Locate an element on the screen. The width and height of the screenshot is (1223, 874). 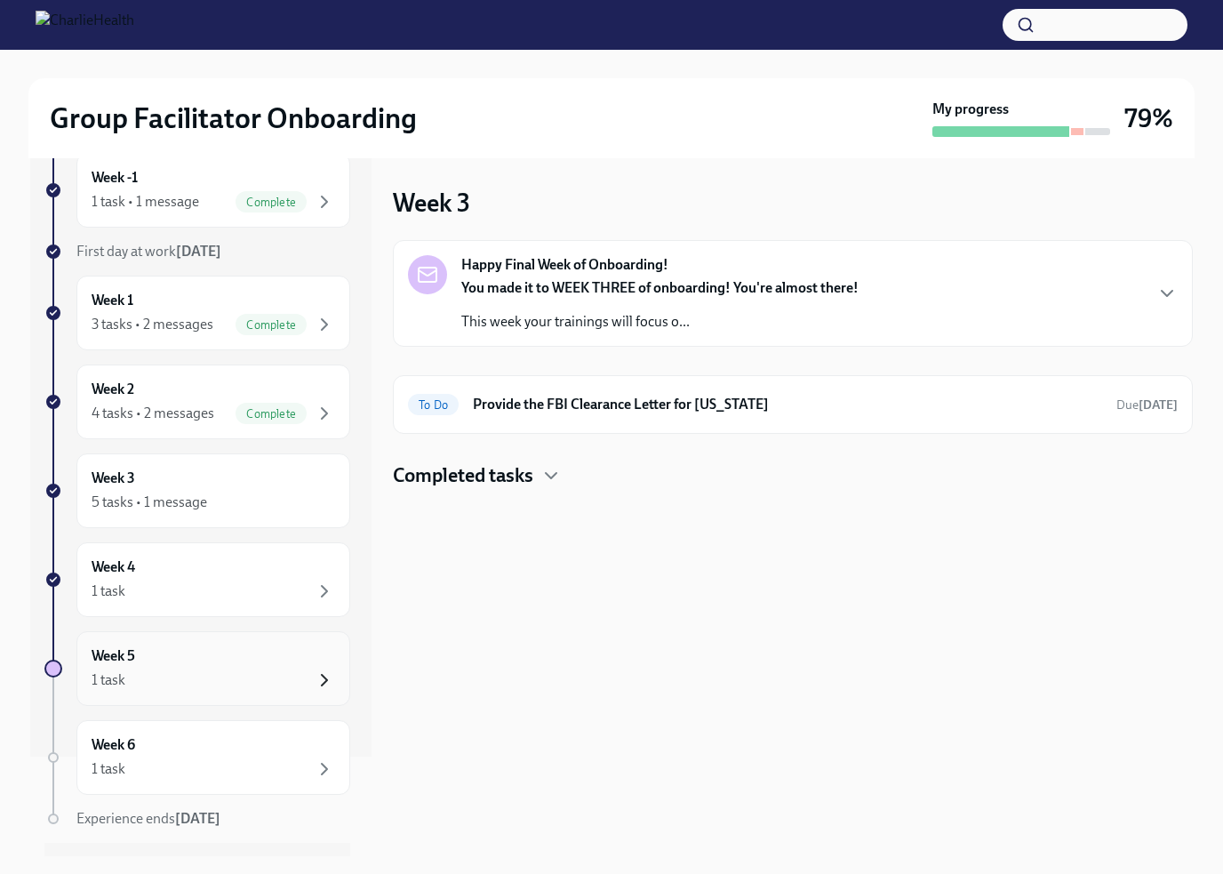
h2: Group Facilitator Onboarding is located at coordinates (233, 118).